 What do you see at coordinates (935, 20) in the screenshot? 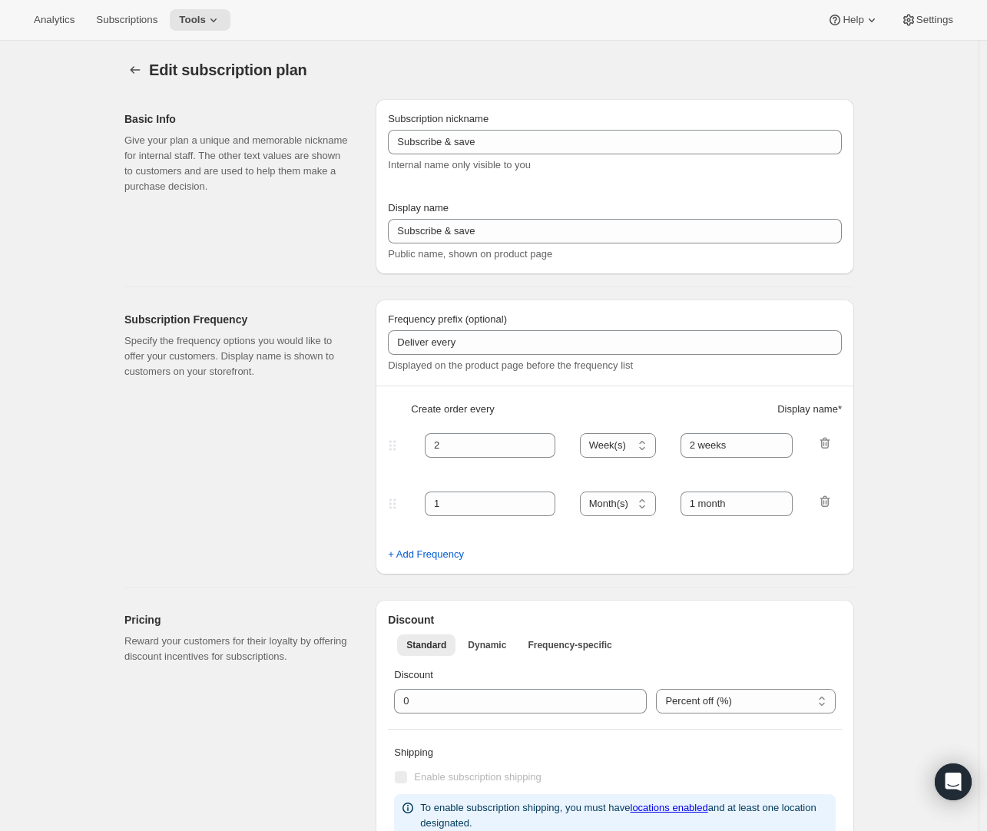
I see `span: Settings` at bounding box center [935, 20].